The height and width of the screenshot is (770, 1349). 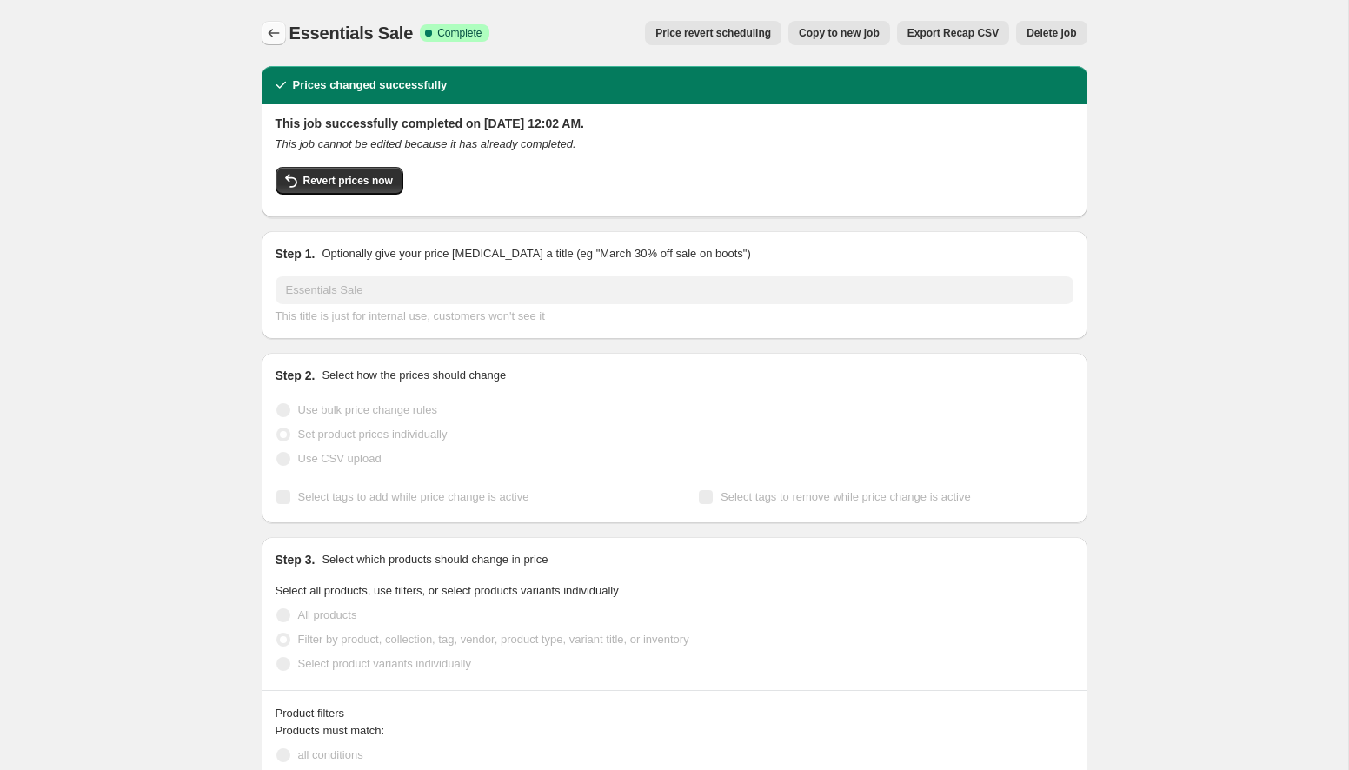 I want to click on h2: Step 3., so click(x=296, y=560).